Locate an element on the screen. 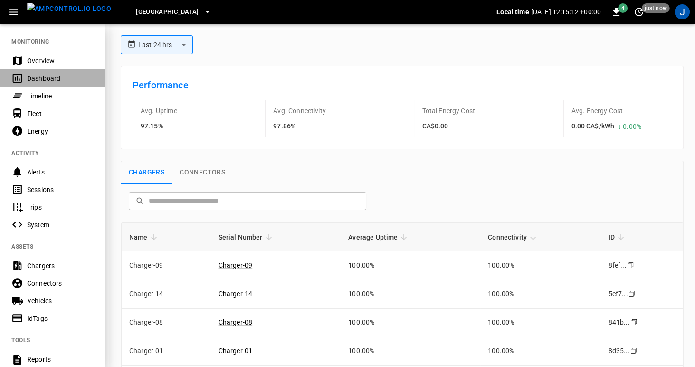 The height and width of the screenshot is (367, 695). span: 4 is located at coordinates (623, 8).